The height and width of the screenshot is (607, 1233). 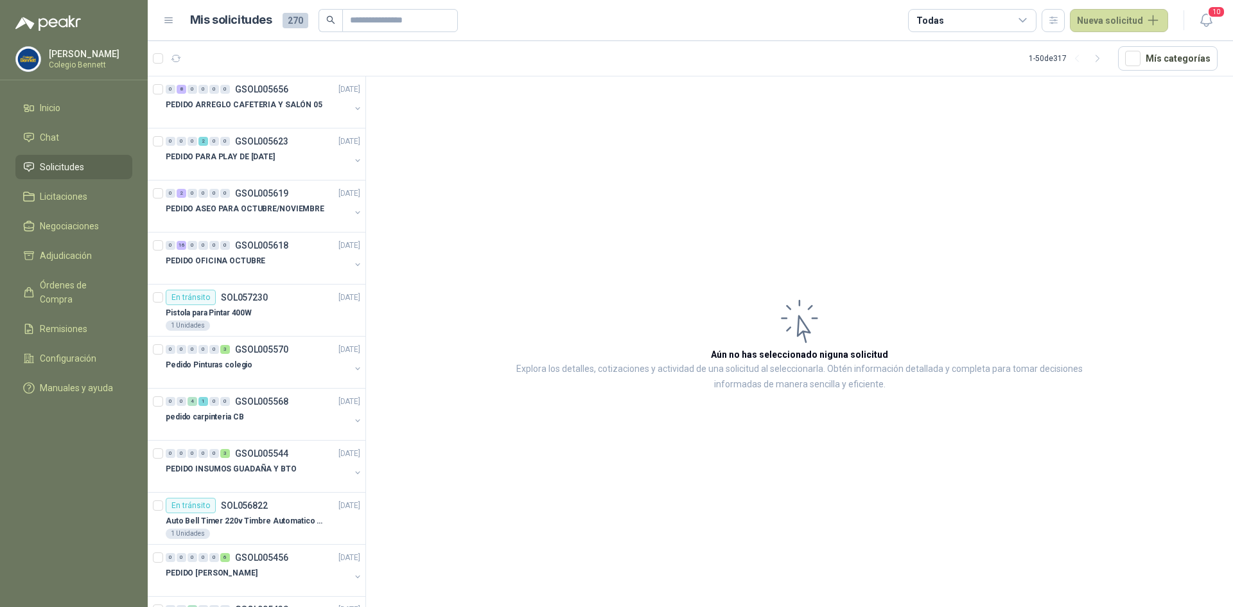 I want to click on p: PEDIDO ASEO PARA OCTUBRE/NOVIEMBRE, so click(x=245, y=209).